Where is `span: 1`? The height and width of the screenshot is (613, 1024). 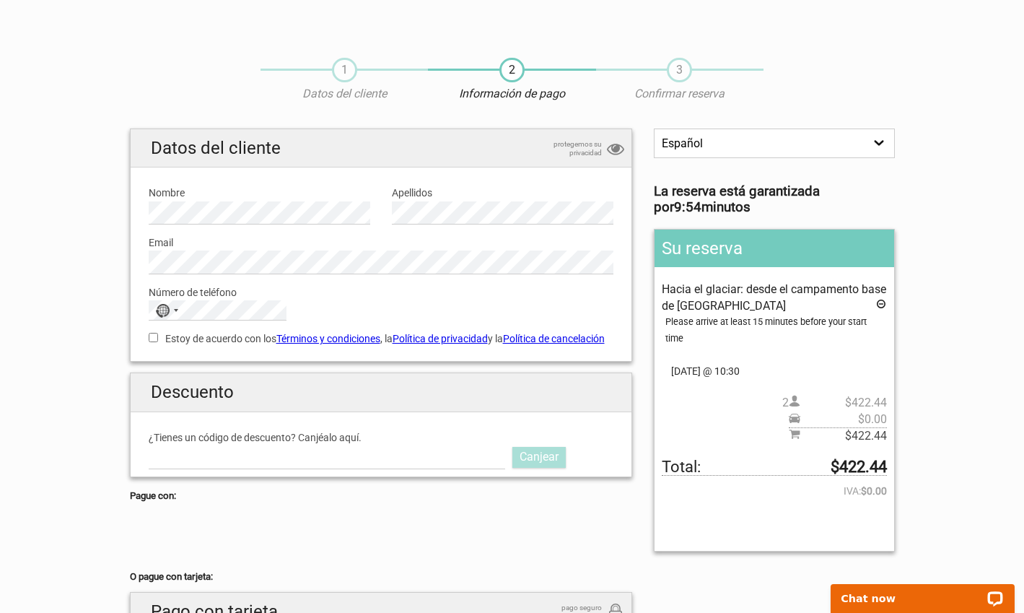
span: 1 is located at coordinates (344, 70).